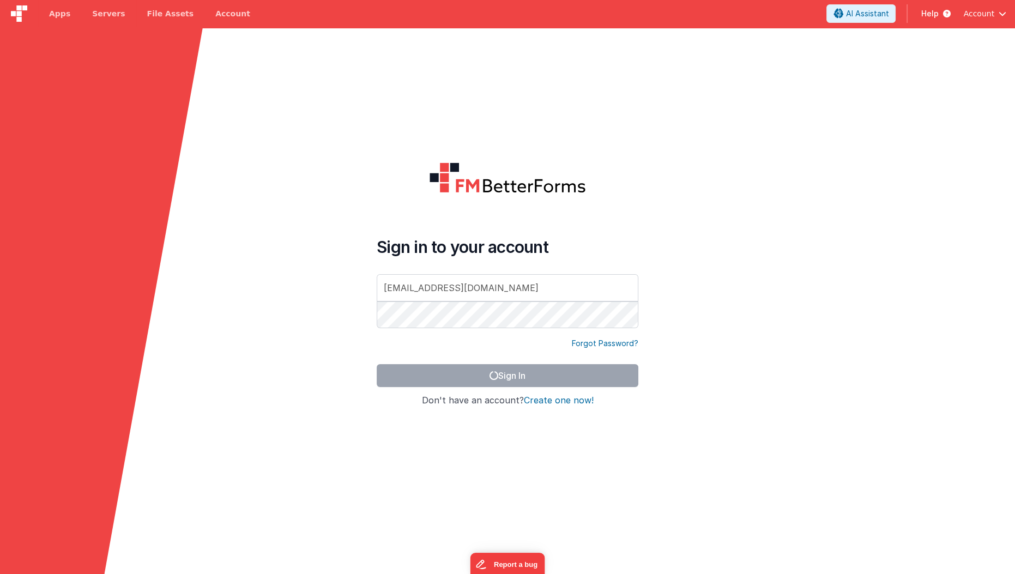 The height and width of the screenshot is (574, 1015). I want to click on a: Forgot Password?, so click(605, 343).